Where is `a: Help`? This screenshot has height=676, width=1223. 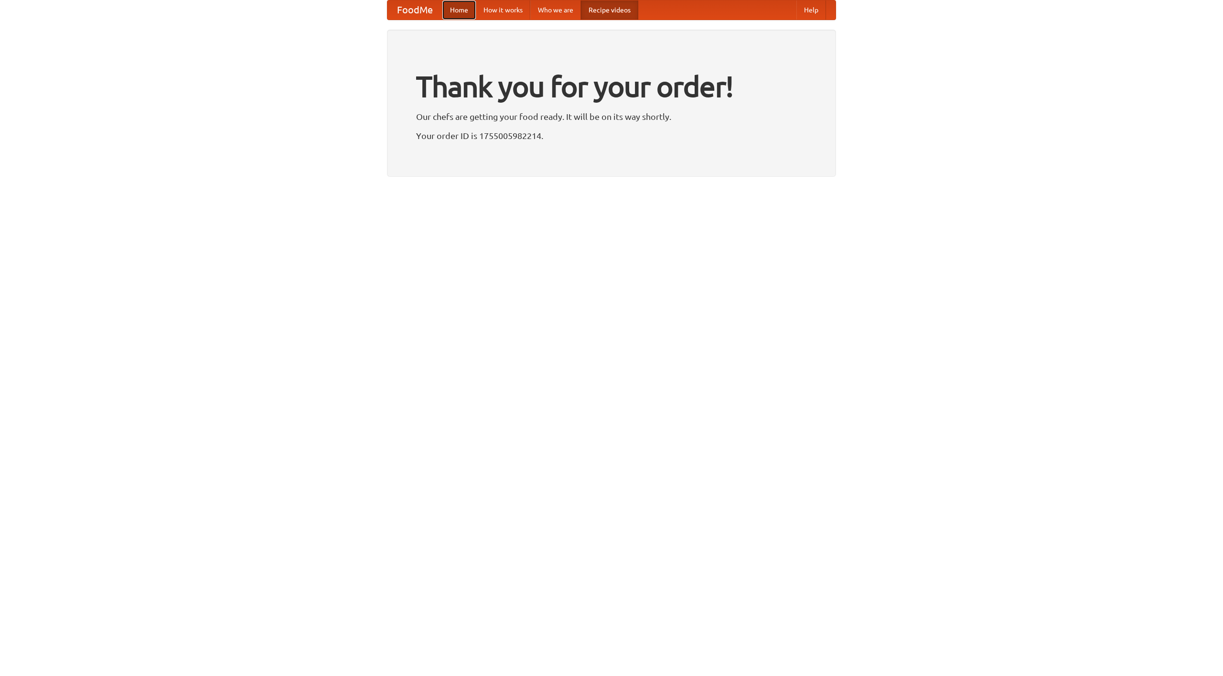
a: Help is located at coordinates (811, 10).